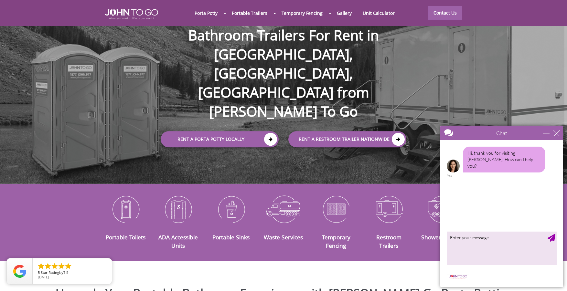 The height and width of the screenshot is (291, 567). What do you see at coordinates (445, 13) in the screenshot?
I see `a: Contact Us` at bounding box center [445, 13].